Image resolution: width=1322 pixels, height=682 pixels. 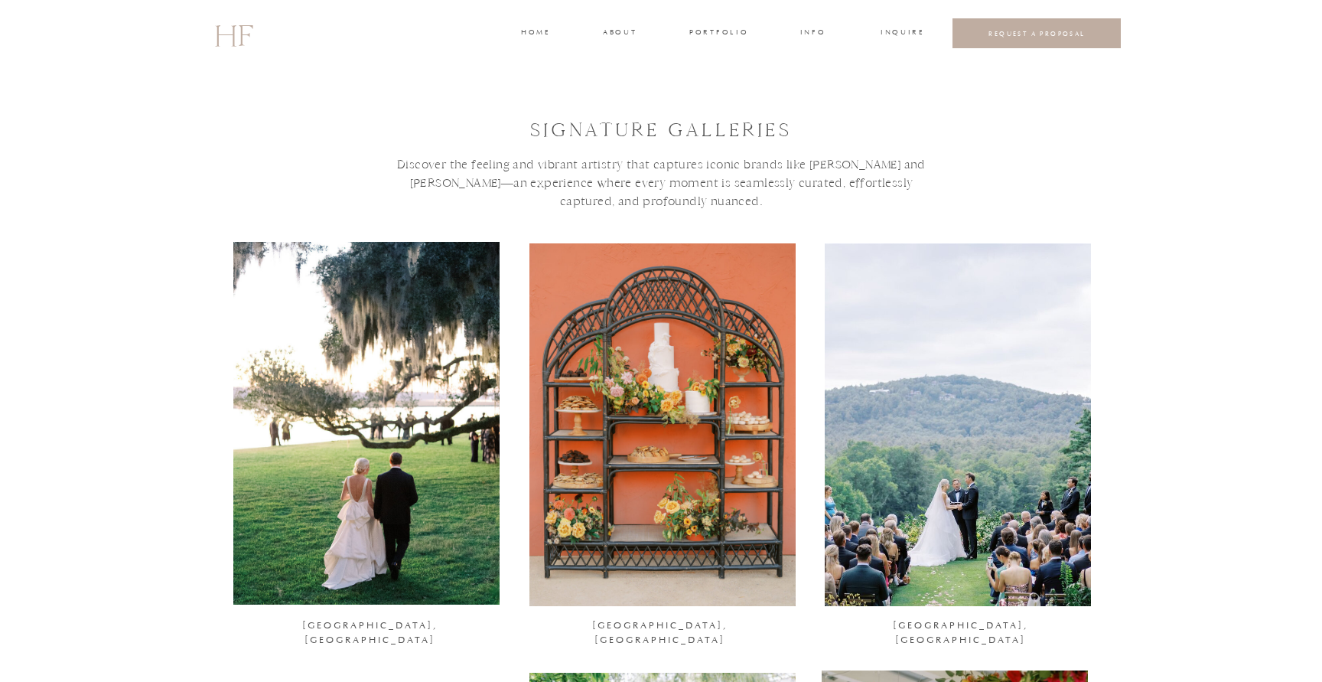 What do you see at coordinates (619, 34) in the screenshot?
I see `h3: about` at bounding box center [619, 34].